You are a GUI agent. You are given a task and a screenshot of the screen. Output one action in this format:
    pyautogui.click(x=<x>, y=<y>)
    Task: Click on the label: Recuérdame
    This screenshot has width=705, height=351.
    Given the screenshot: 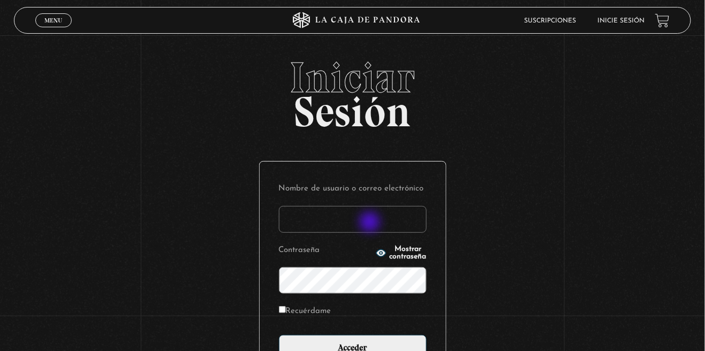 What is the action you would take?
    pyautogui.click(x=305, y=311)
    